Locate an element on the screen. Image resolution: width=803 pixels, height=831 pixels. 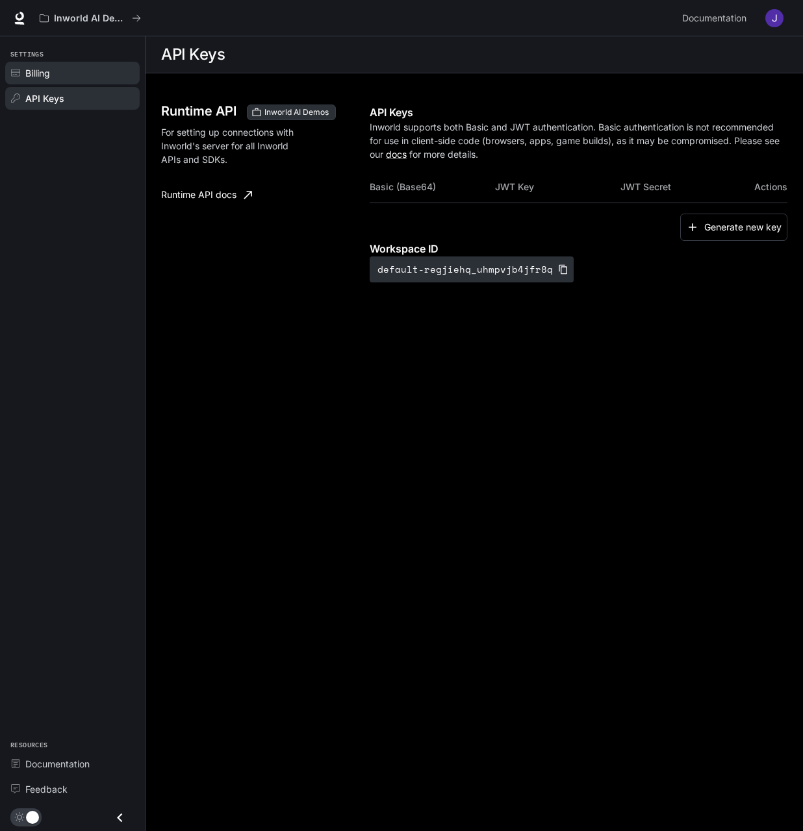
h1: API Keys is located at coordinates (193, 55).